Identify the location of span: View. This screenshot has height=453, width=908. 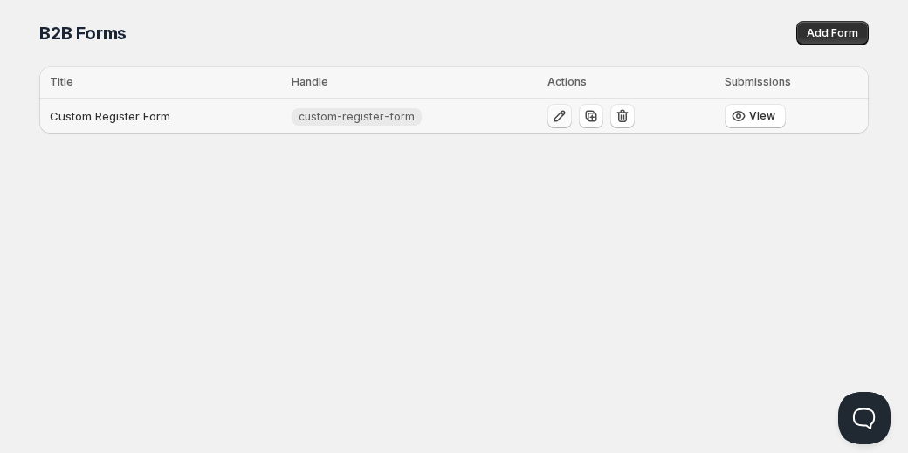
(762, 116).